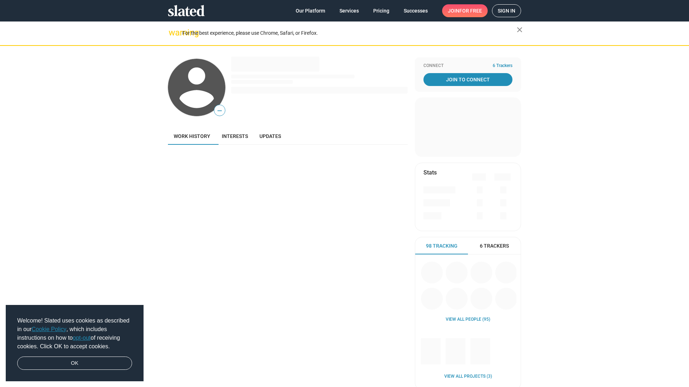 The width and height of the screenshot is (689, 387). Describe the element at coordinates (75, 364) in the screenshot. I see `a: dismiss cookie message` at that location.